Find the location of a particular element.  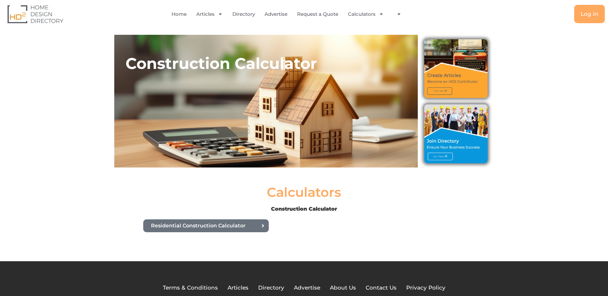

span: Privacy Policy is located at coordinates (426, 288).